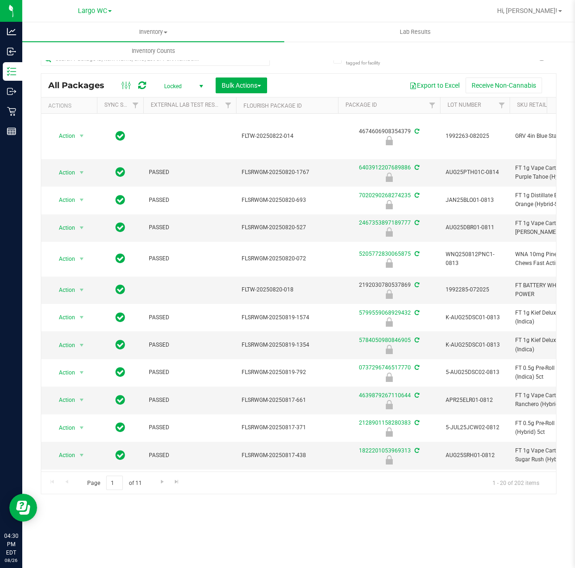 Image resolution: width=575 pixels, height=568 pixels. What do you see at coordinates (385, 254) in the screenshot?
I see `a: 5205772830065875` at bounding box center [385, 254].